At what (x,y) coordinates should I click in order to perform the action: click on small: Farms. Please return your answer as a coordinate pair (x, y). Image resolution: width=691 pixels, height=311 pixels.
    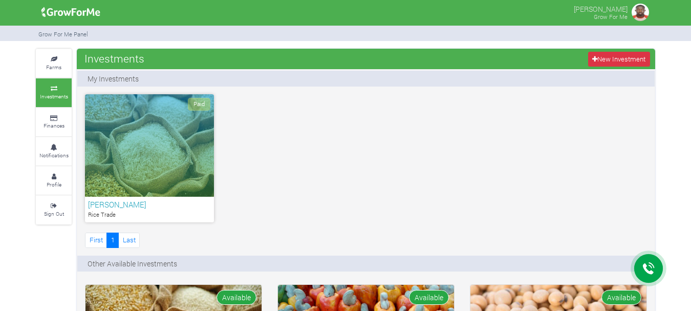
    Looking at the image, I should click on (54, 67).